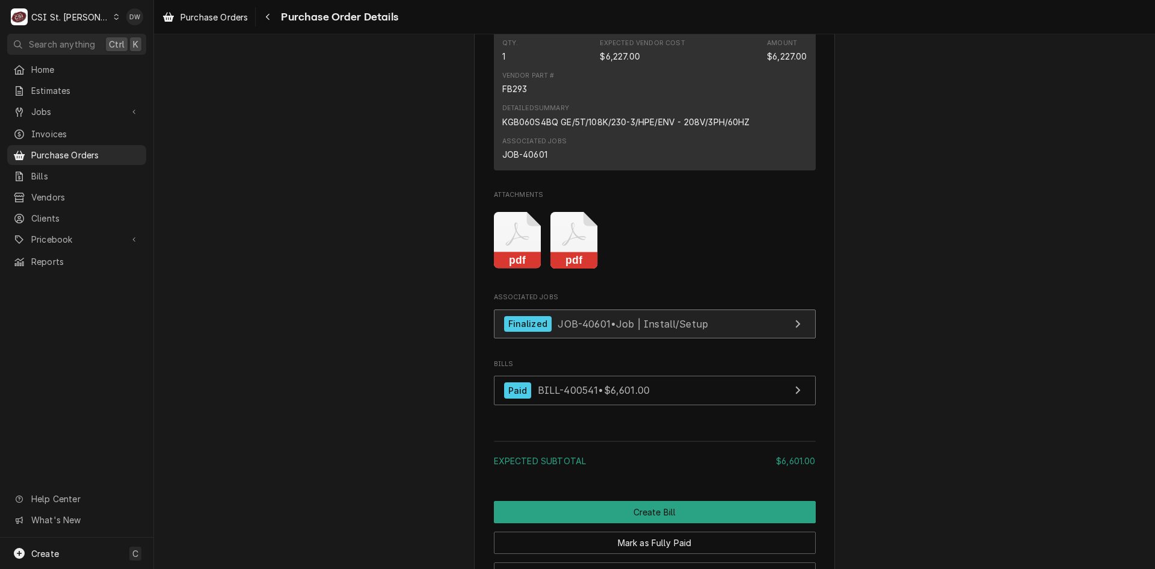 This screenshot has height=569, width=1155. What do you see at coordinates (85, 218) in the screenshot?
I see `span: Clients` at bounding box center [85, 218].